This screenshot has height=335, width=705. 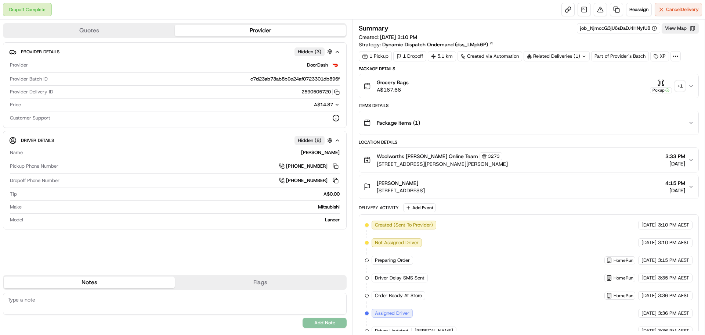 I want to click on span: Created:, so click(x=388, y=37).